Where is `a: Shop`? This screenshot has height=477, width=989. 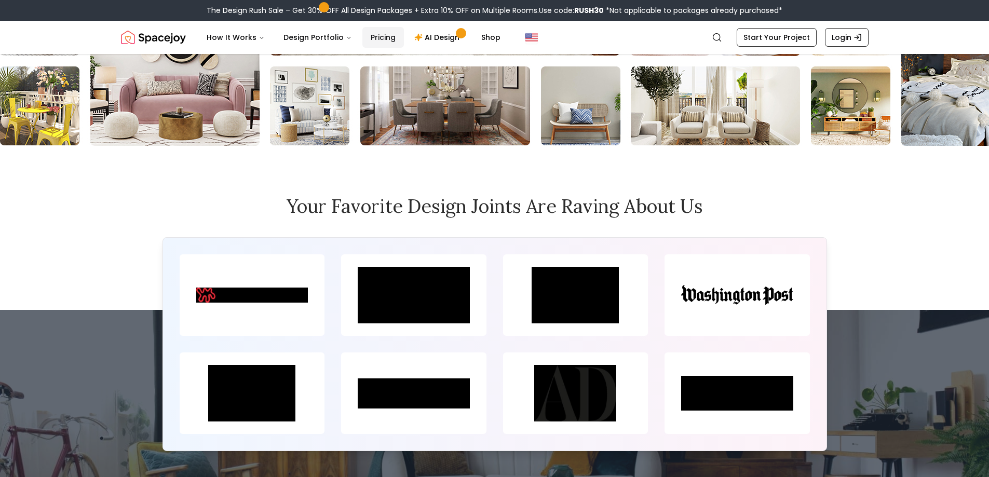
a: Shop is located at coordinates (490, 37).